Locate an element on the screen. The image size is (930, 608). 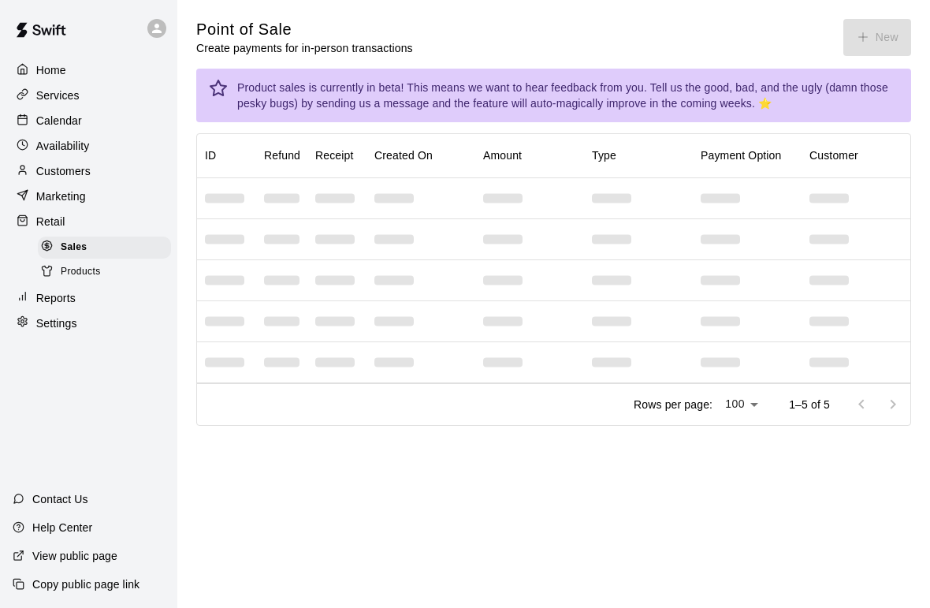
span: Sales is located at coordinates (73, 248).